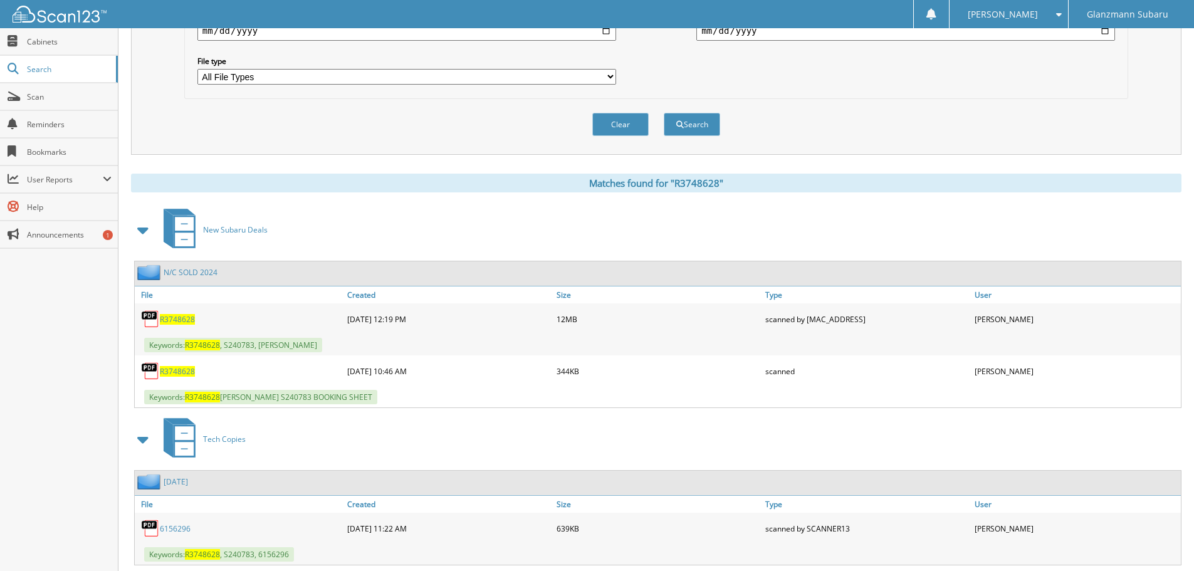 The image size is (1194, 571). What do you see at coordinates (175, 528) in the screenshot?
I see `a: 6156296` at bounding box center [175, 528].